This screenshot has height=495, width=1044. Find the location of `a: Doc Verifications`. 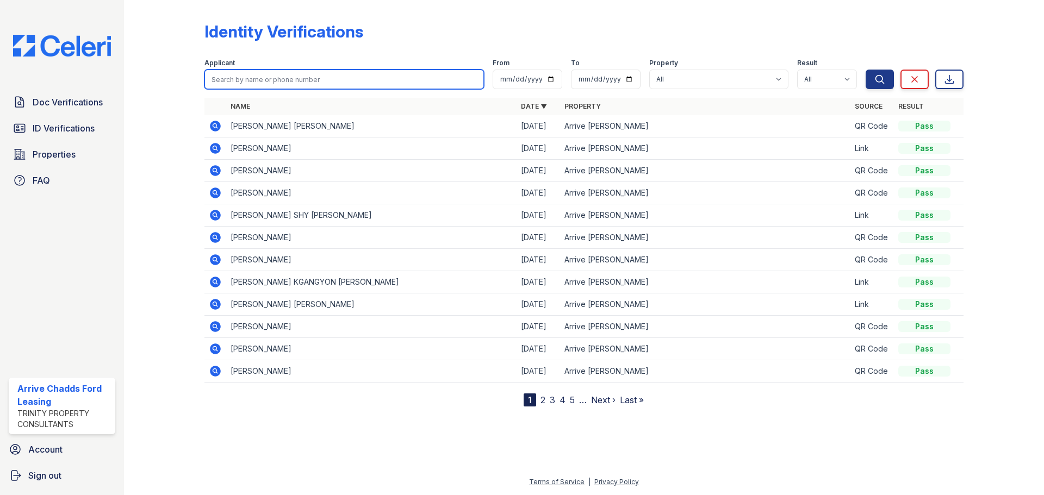

a: Doc Verifications is located at coordinates (62, 102).